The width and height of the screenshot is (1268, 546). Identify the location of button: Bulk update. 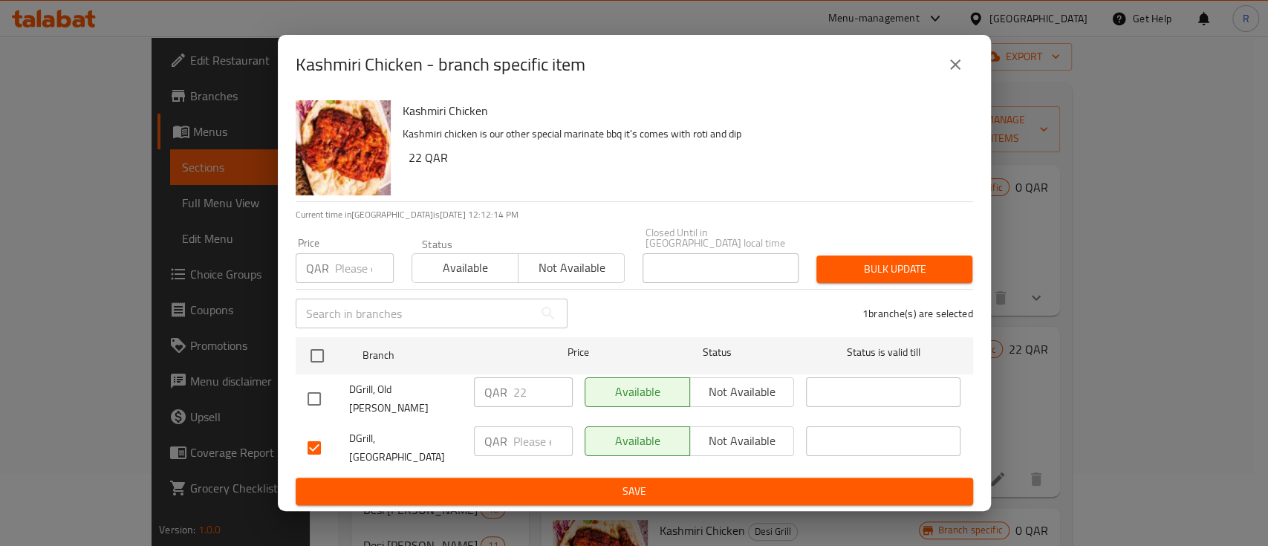
(895, 269).